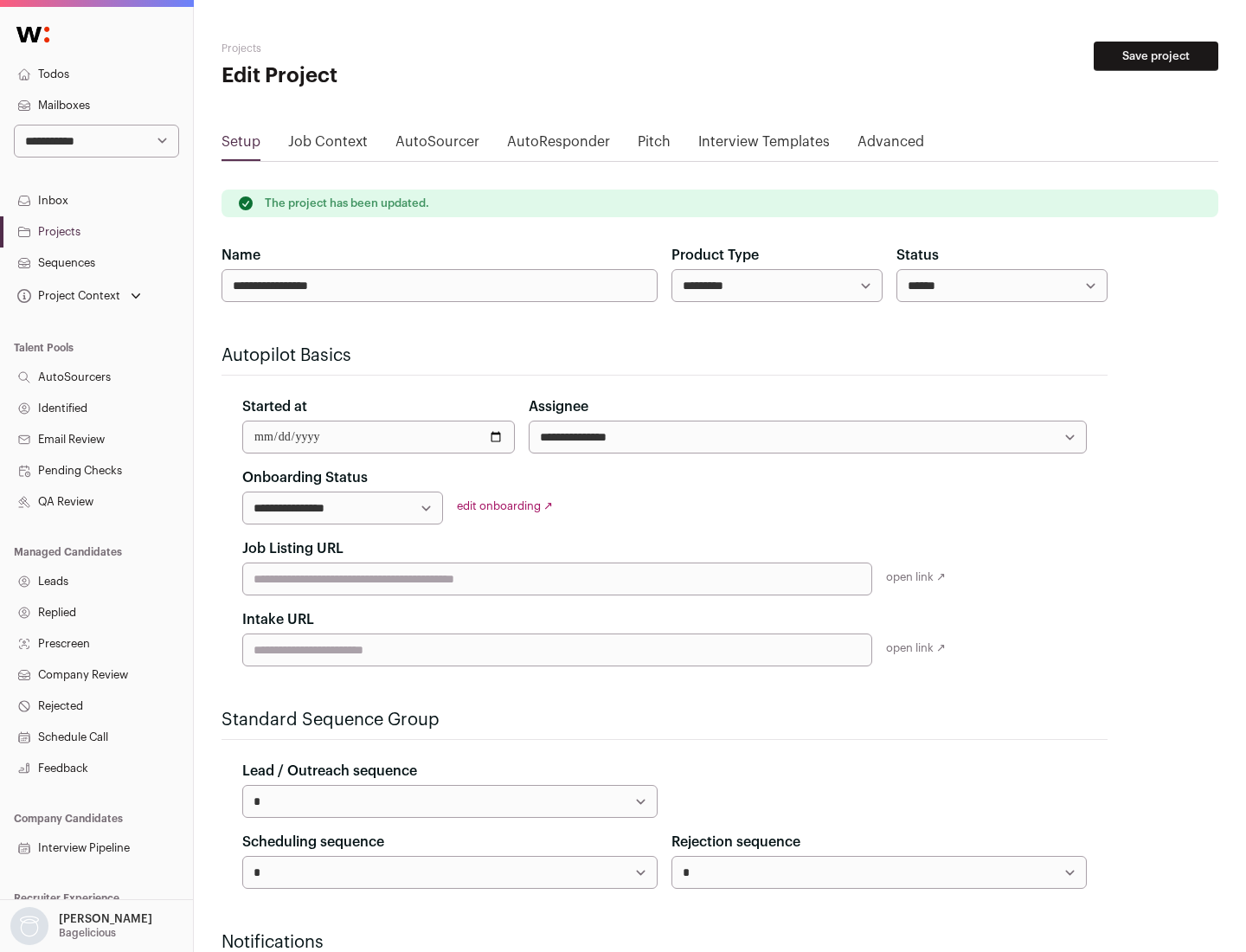 The width and height of the screenshot is (1246, 952). Describe the element at coordinates (241, 146) in the screenshot. I see `a: Setup` at that location.